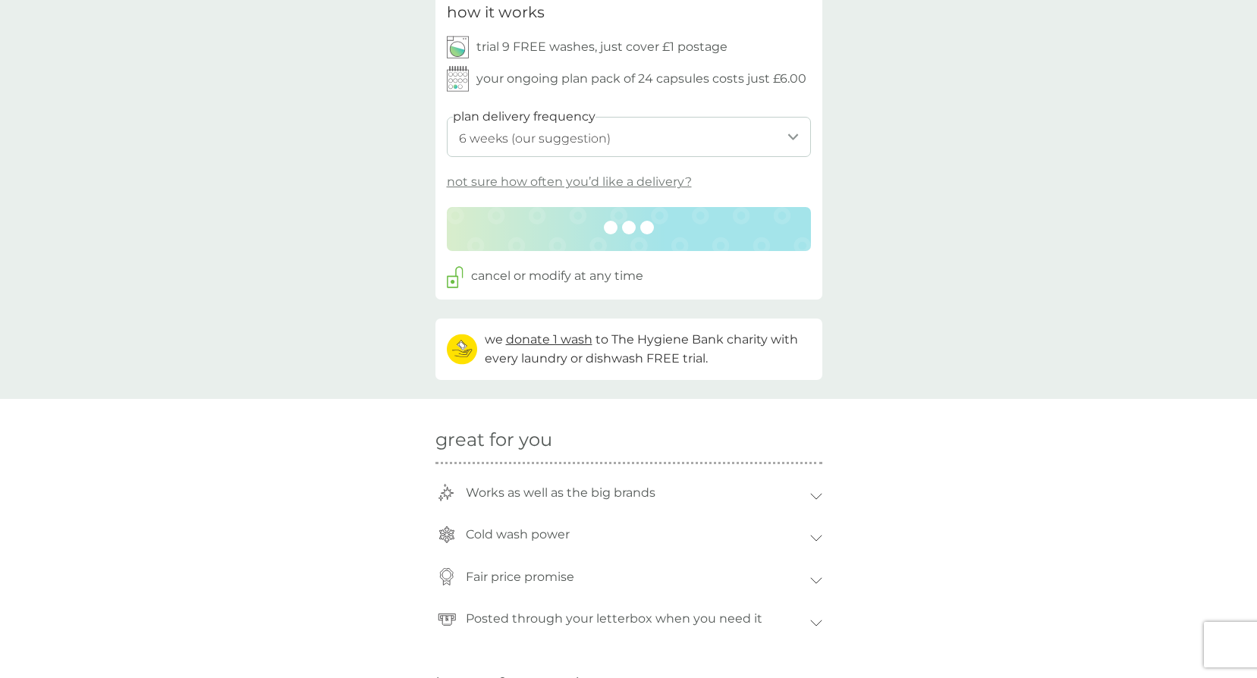 The width and height of the screenshot is (1257, 678). I want to click on img: cold_wash_power.svg, so click(447, 535).